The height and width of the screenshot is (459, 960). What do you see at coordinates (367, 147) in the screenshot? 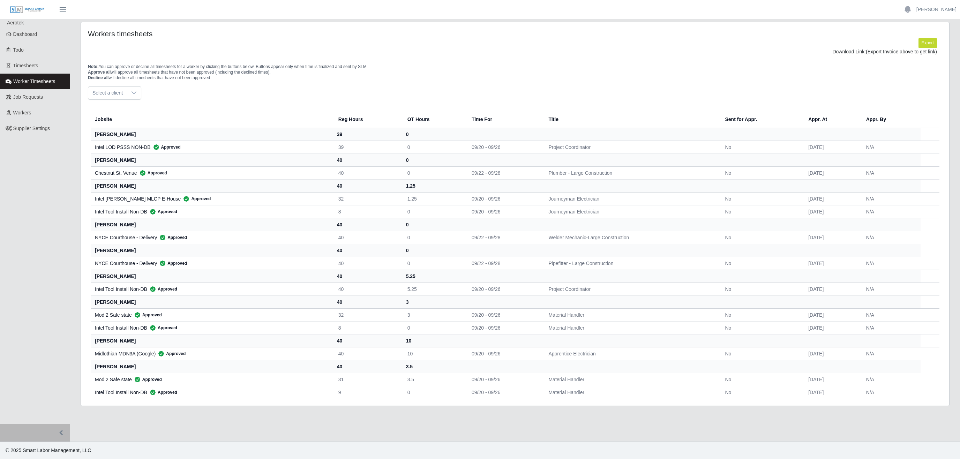
I see `td: 39` at bounding box center [367, 147].